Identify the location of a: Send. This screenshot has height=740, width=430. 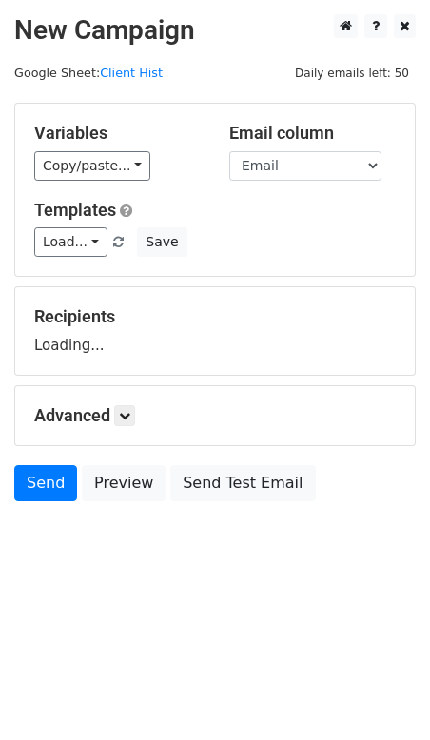
(46, 483).